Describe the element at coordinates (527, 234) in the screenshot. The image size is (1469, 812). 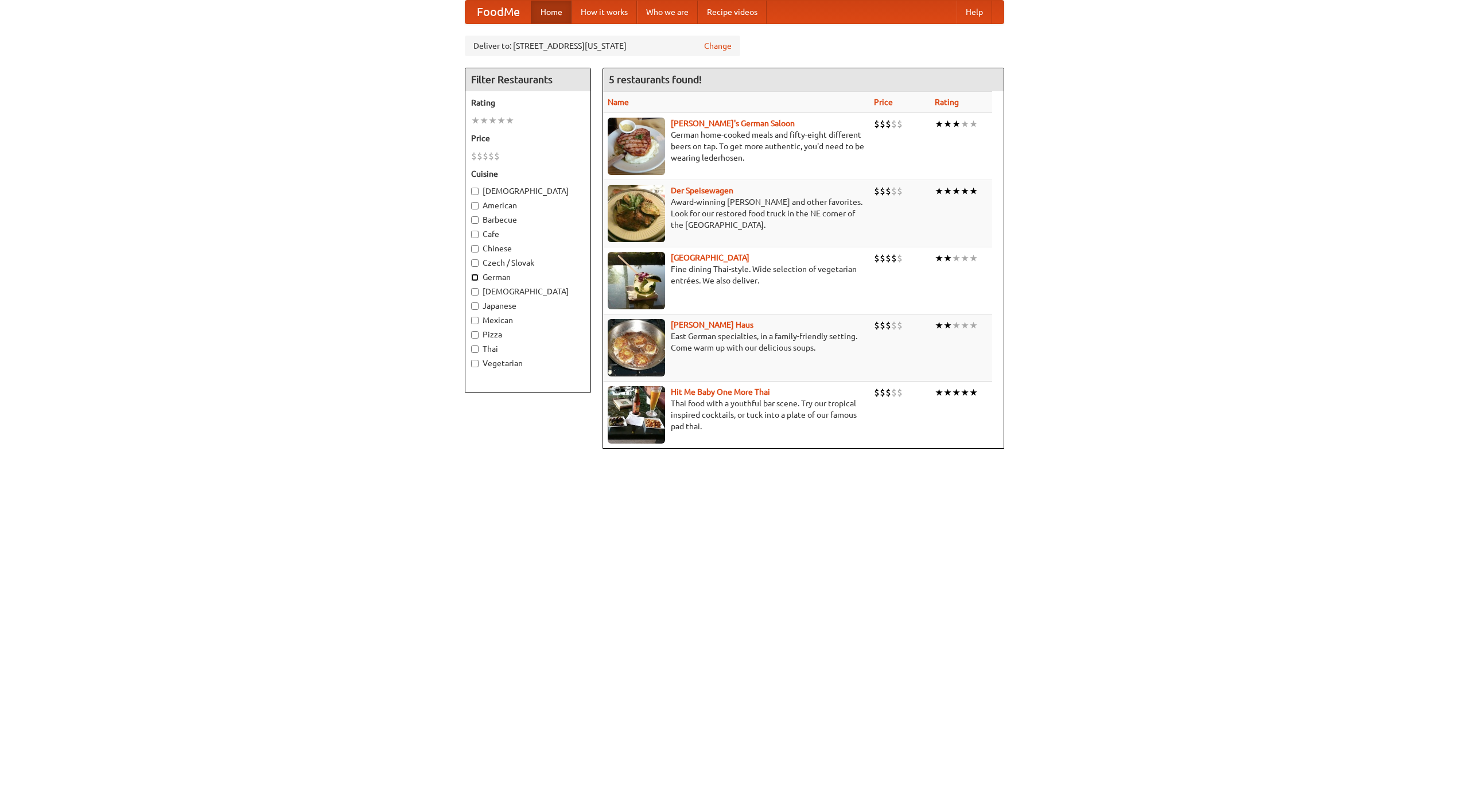
I see `label: Cafe` at that location.